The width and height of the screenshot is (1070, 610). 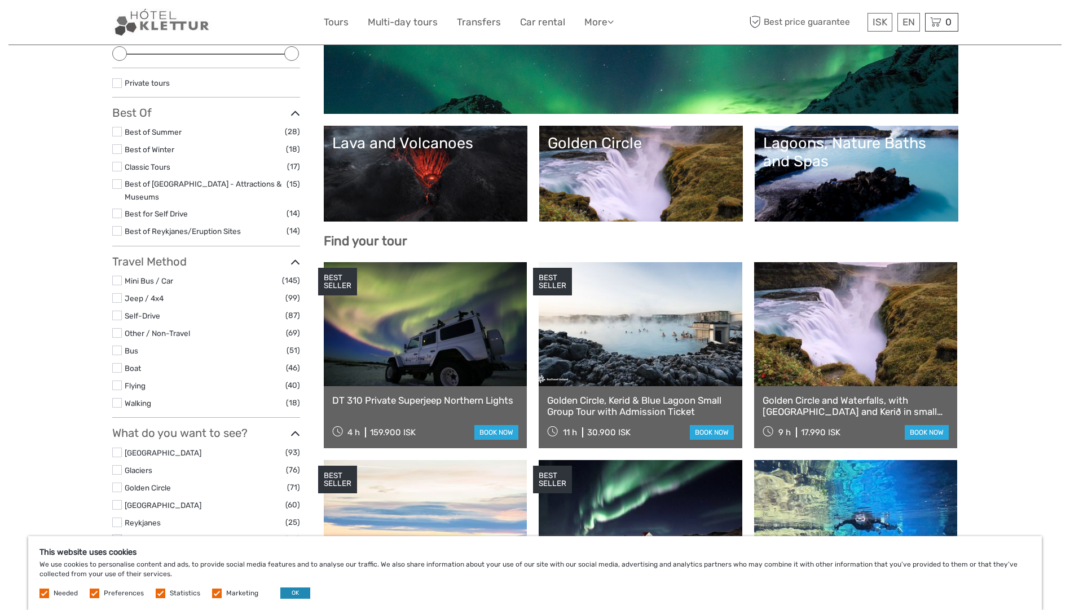 What do you see at coordinates (535, 573) in the screenshot?
I see `div: We use cookies to personalise content and ads, to provide social media features and to analyse ou...` at bounding box center [535, 573].